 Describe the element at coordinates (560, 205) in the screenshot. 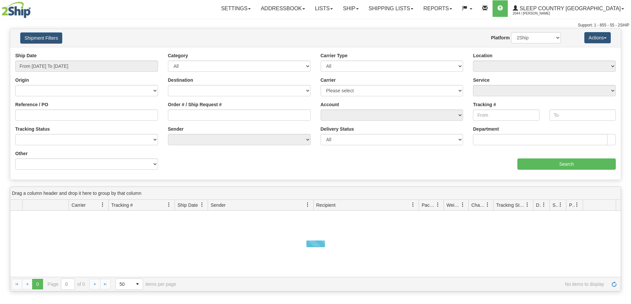

I see `a: Shipment Issues filter column settings` at that location.